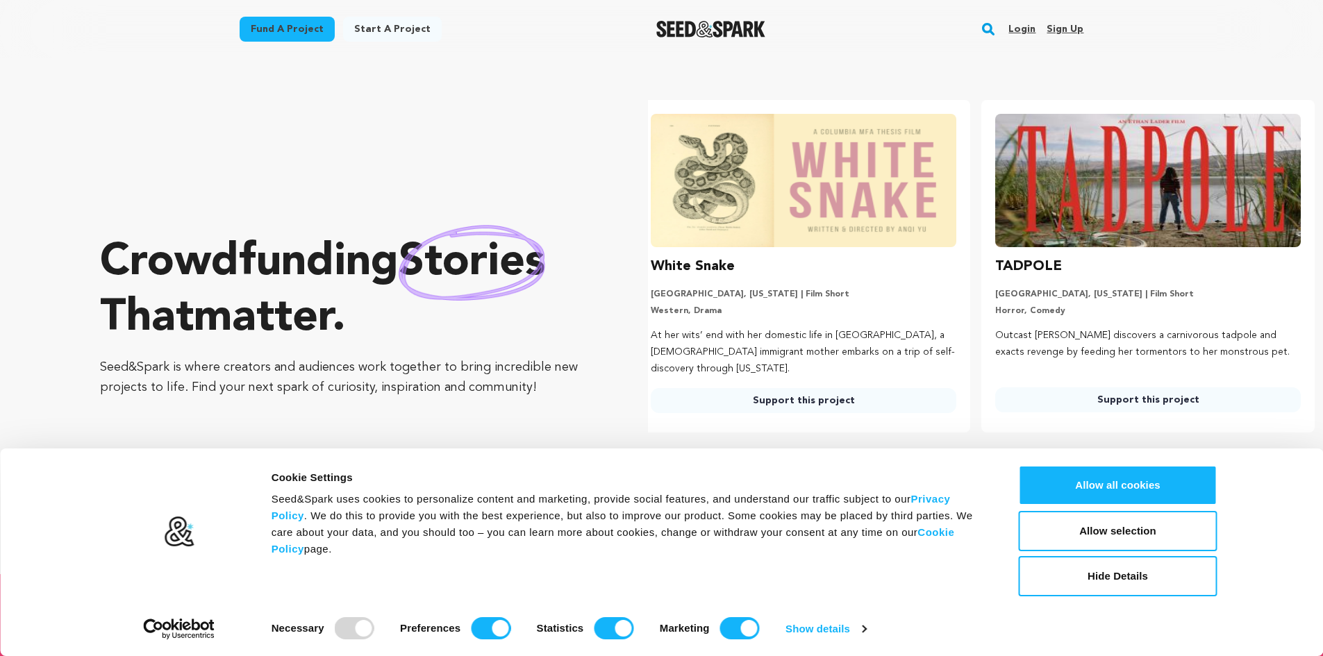  I want to click on a: Start a project, so click(392, 29).